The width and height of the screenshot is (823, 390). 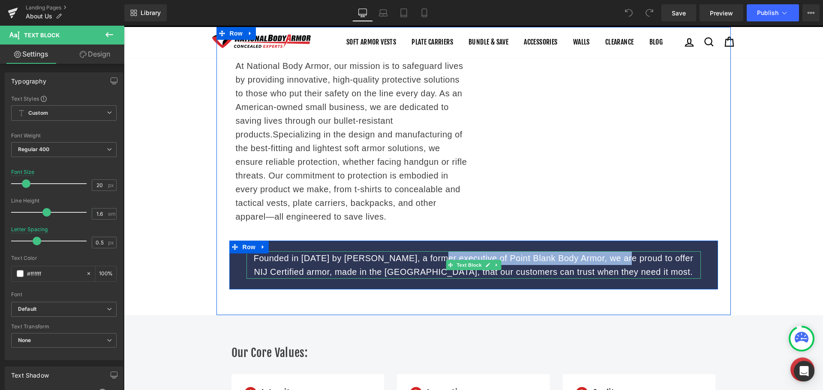 What do you see at coordinates (24, 340) in the screenshot?
I see `b: None` at bounding box center [24, 340].